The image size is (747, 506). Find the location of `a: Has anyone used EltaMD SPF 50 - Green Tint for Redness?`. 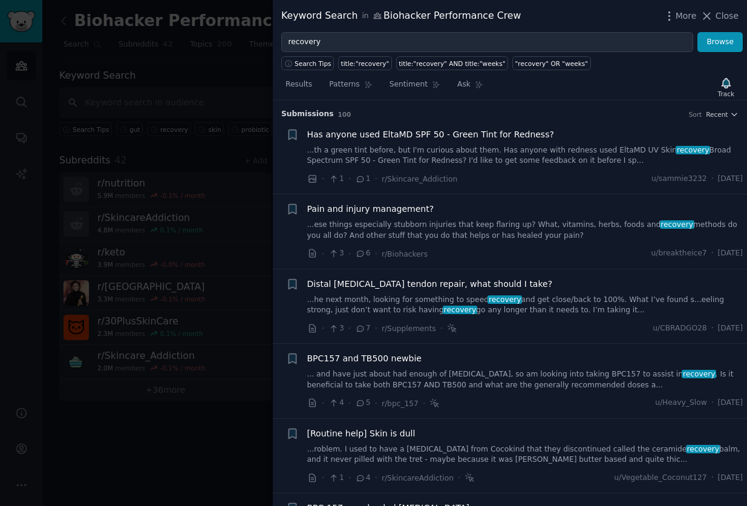

a: Has anyone used EltaMD SPF 50 - Green Tint for Redness? is located at coordinates (431, 134).